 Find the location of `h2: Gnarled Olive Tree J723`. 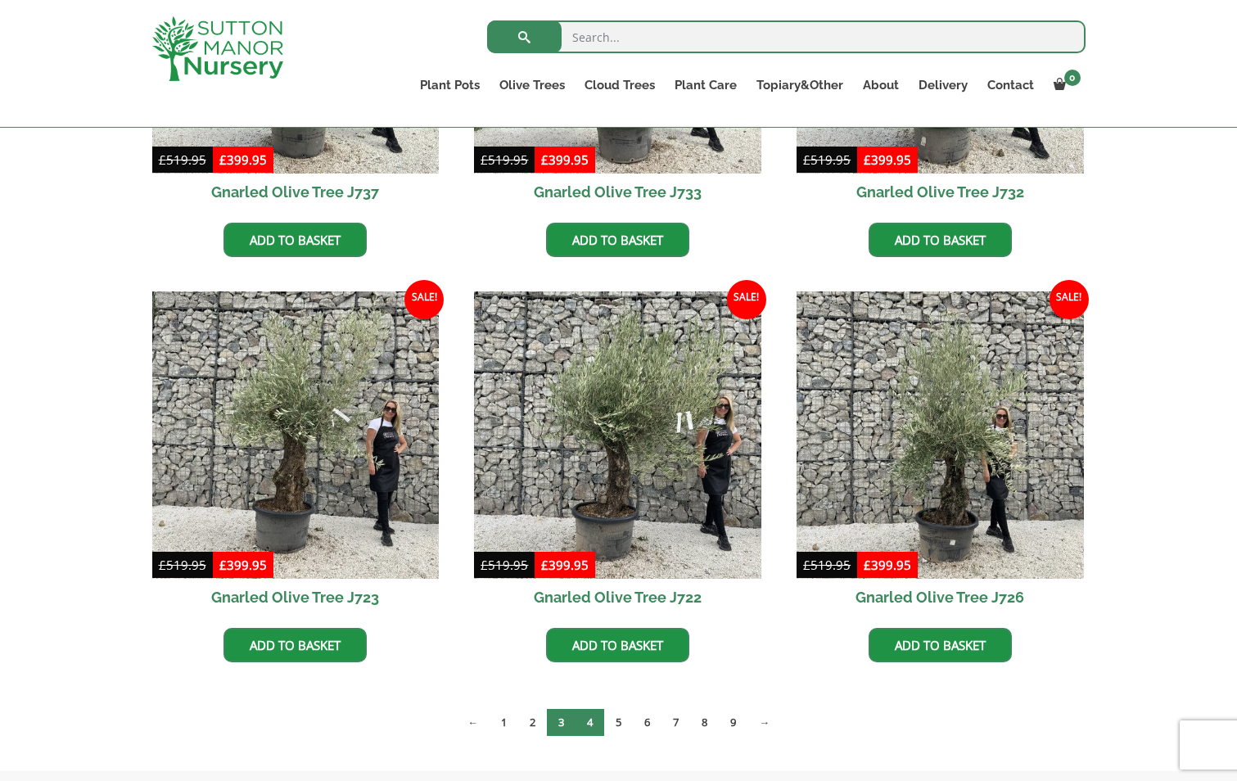

h2: Gnarled Olive Tree J723 is located at coordinates (296, 597).